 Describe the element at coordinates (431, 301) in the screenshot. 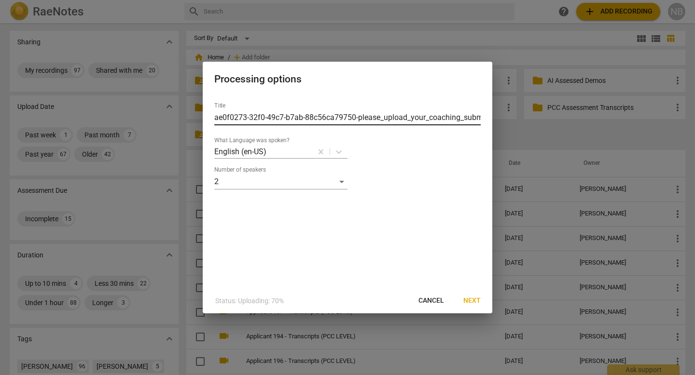

I see `span: Cancel` at that location.